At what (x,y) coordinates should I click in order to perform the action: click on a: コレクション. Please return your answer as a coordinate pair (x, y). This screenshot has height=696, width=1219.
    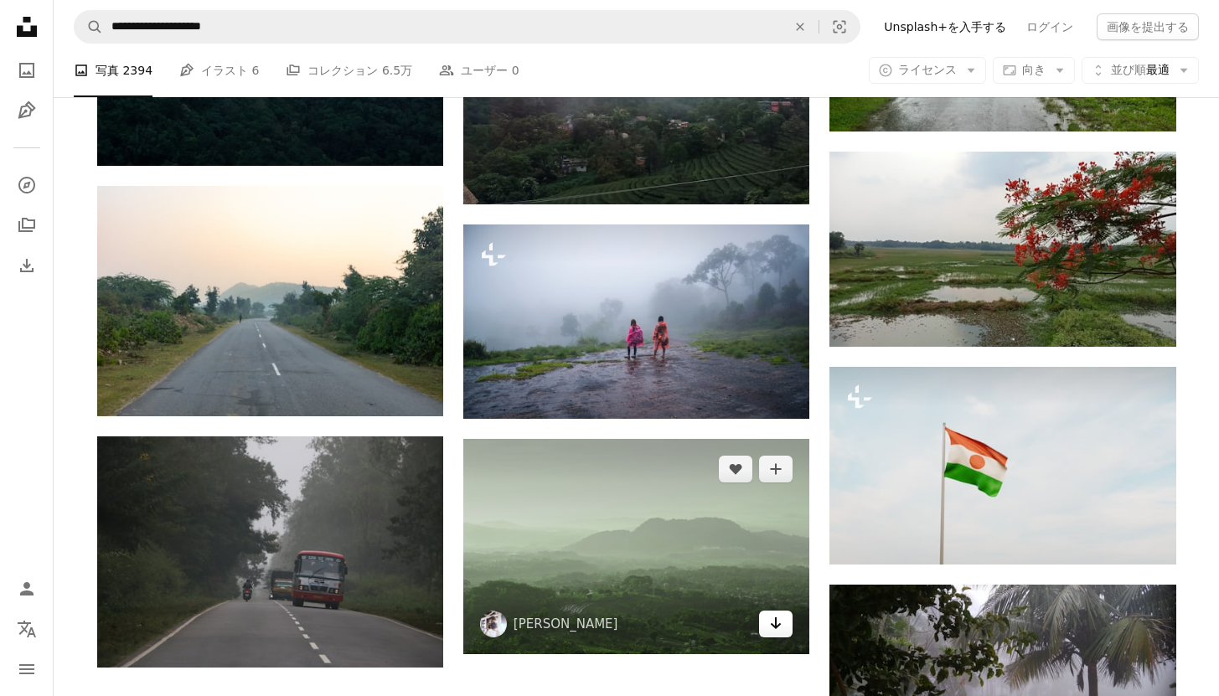
    Looking at the image, I should click on (27, 225).